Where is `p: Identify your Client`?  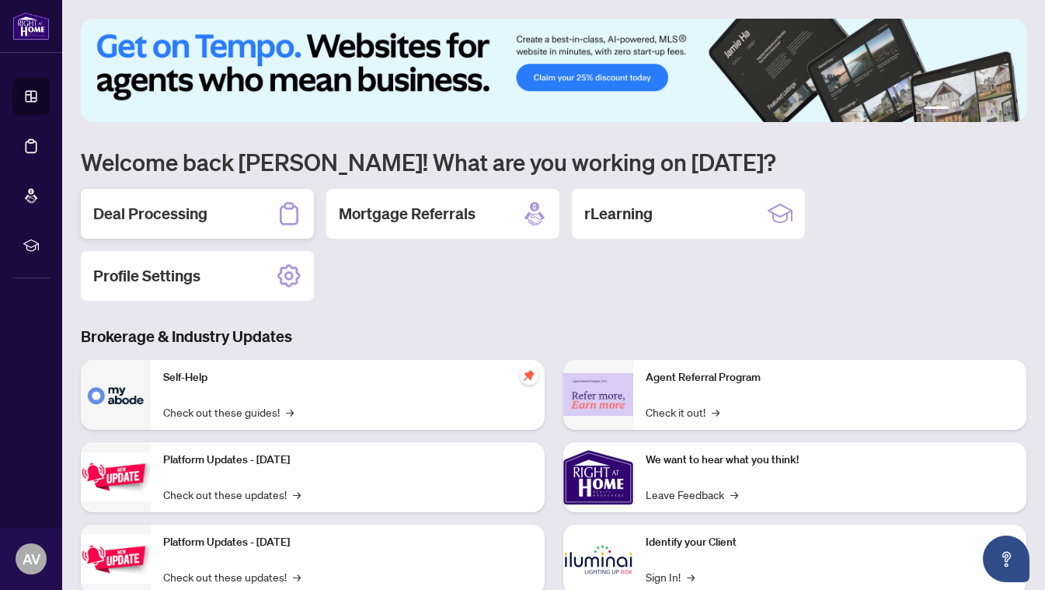 p: Identify your Client is located at coordinates (830, 542).